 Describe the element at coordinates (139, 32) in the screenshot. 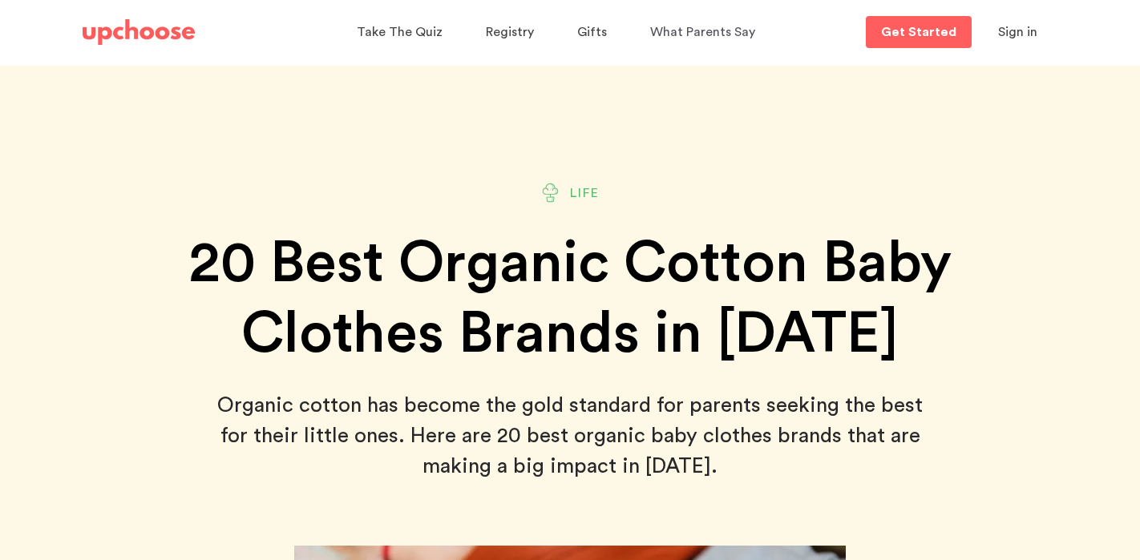

I see `img: UpChoose` at that location.